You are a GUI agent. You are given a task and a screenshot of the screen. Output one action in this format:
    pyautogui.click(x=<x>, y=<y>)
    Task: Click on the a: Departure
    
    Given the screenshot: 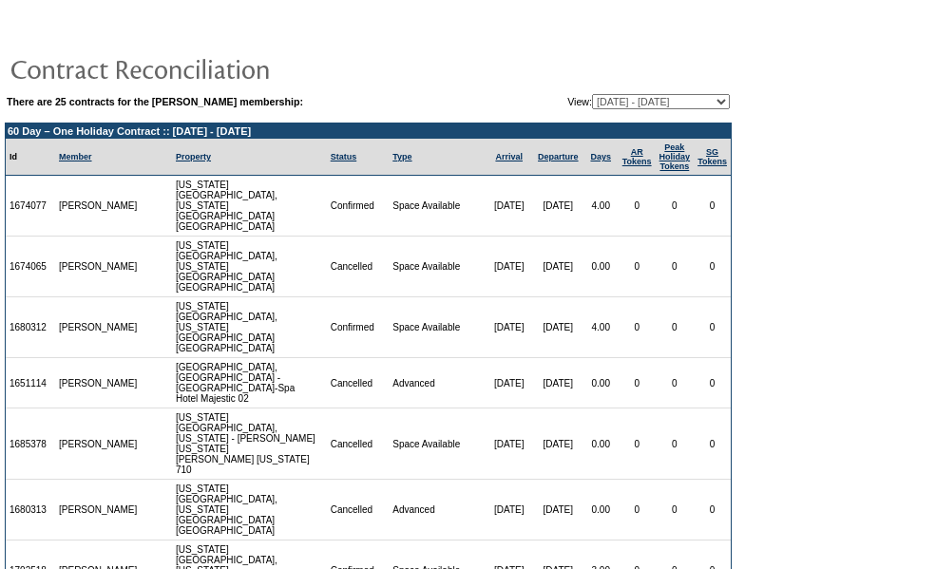 What is the action you would take?
    pyautogui.click(x=558, y=157)
    